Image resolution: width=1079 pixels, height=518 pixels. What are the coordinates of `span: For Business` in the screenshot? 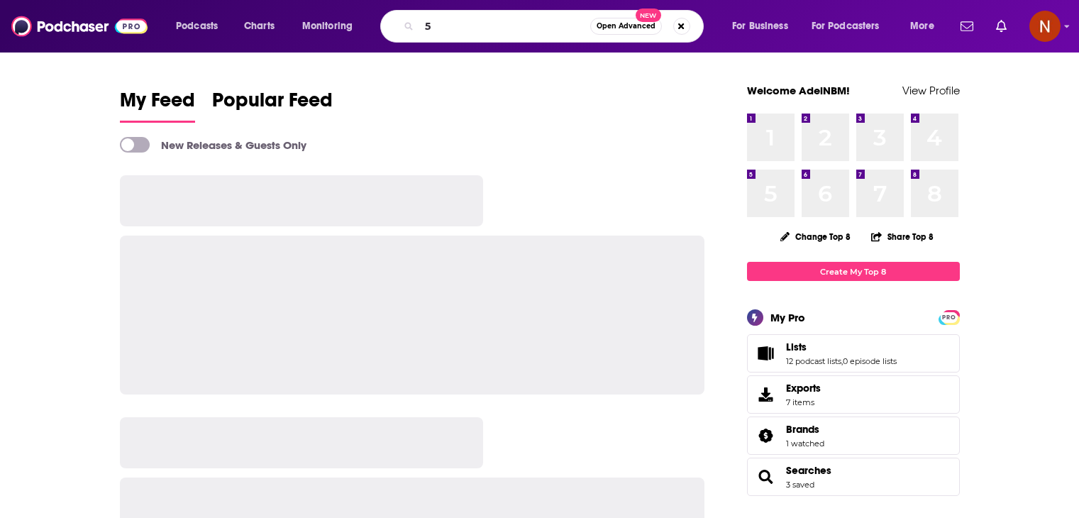 It's located at (760, 26).